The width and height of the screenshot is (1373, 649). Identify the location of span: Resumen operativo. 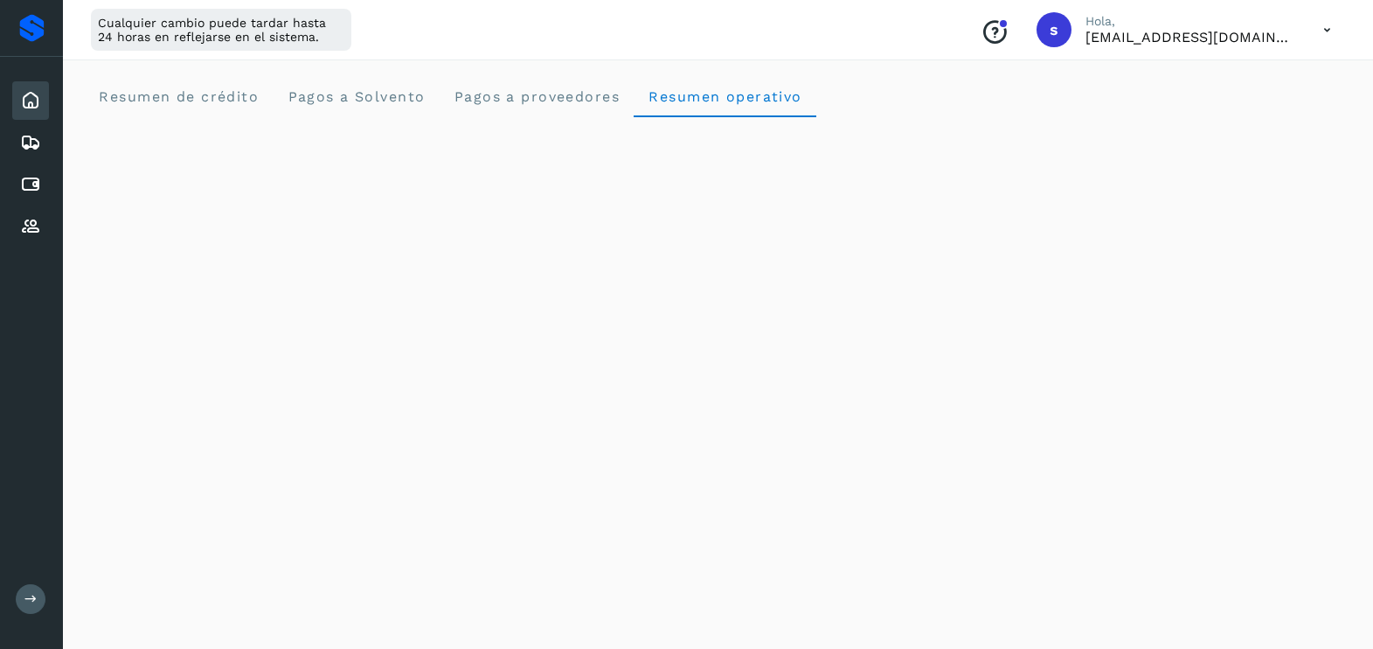
(725, 96).